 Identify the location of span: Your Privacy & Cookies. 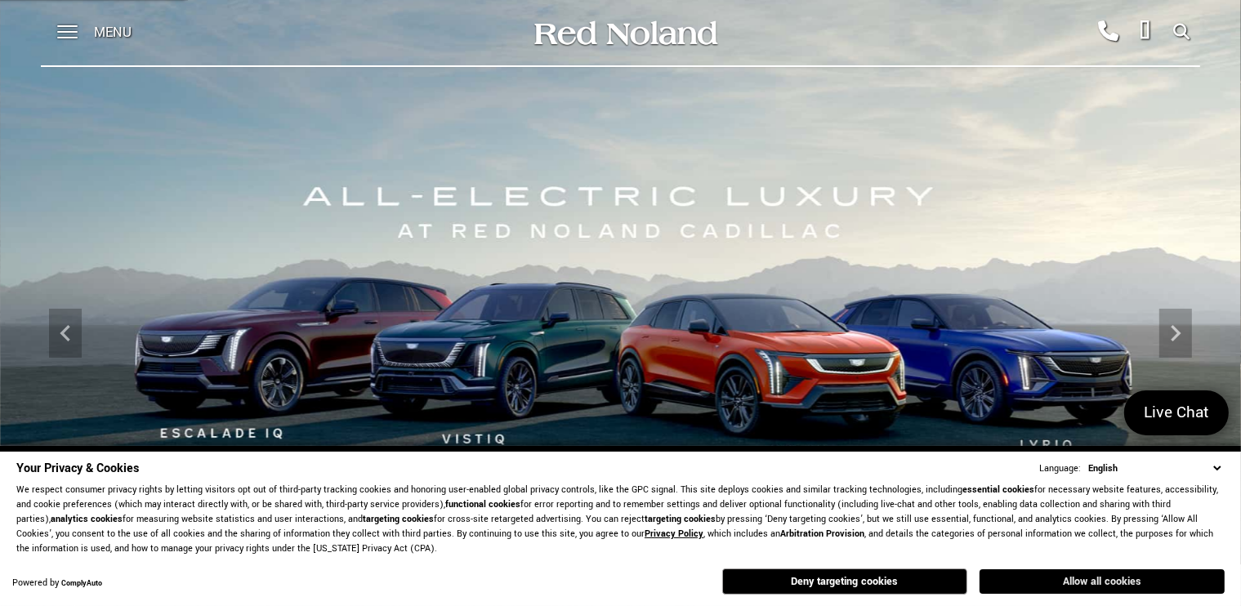
(78, 468).